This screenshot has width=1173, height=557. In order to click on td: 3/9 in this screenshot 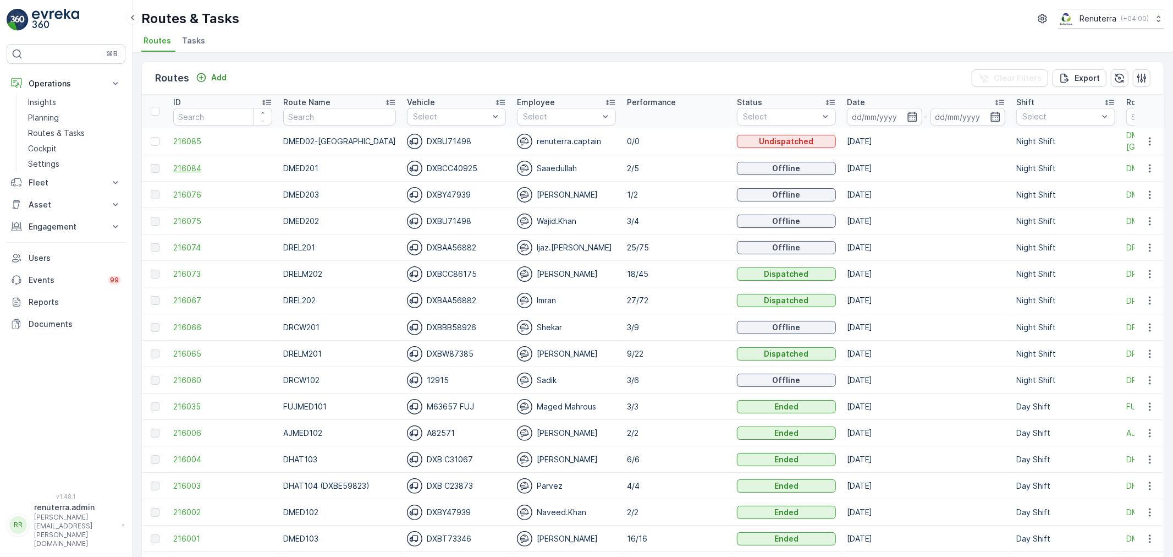, I will do `click(677, 327)`.